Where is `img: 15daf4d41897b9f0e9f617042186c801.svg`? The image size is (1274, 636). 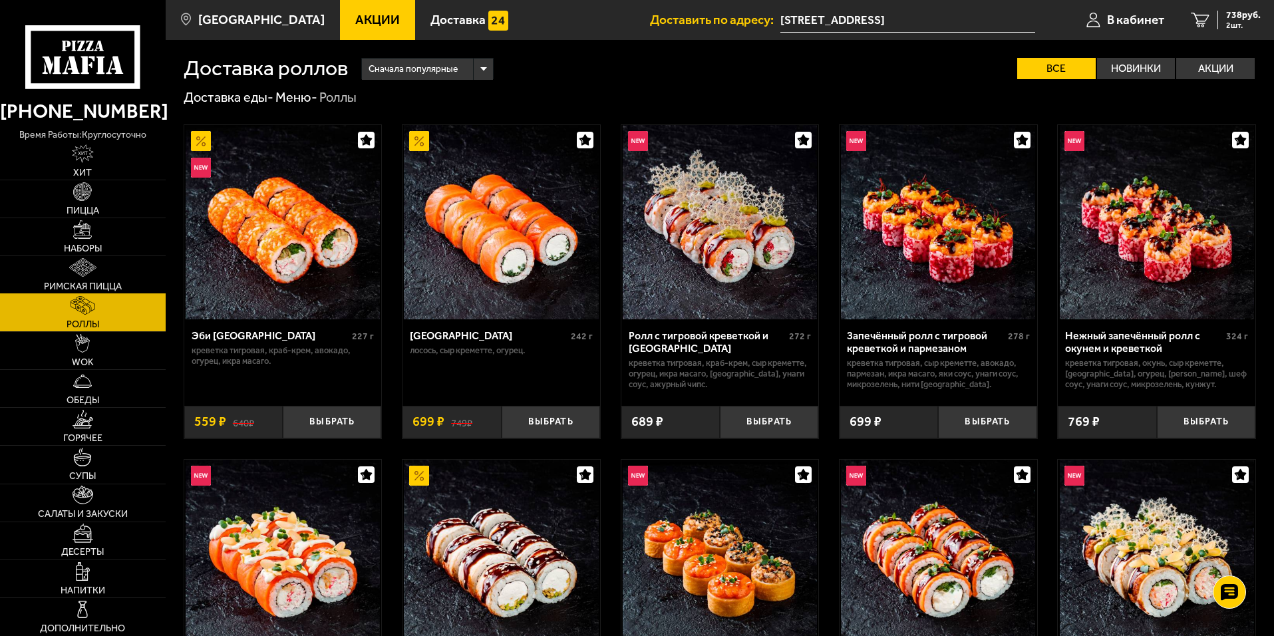
img: 15daf4d41897b9f0e9f617042186c801.svg is located at coordinates (498, 21).